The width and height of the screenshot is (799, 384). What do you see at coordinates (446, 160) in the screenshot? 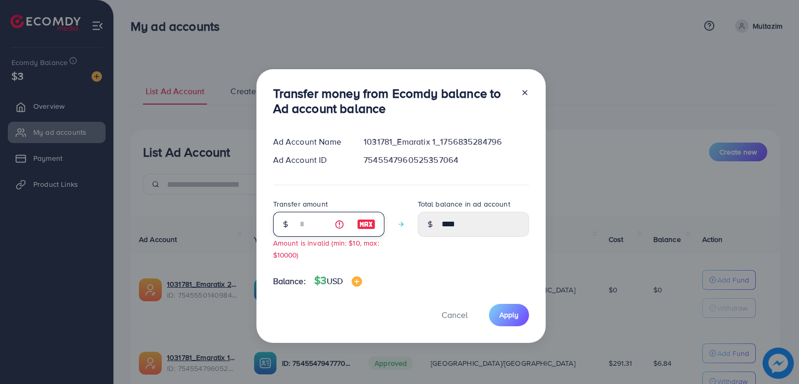
I see `div: 7545547960525357064` at bounding box center [446, 160].